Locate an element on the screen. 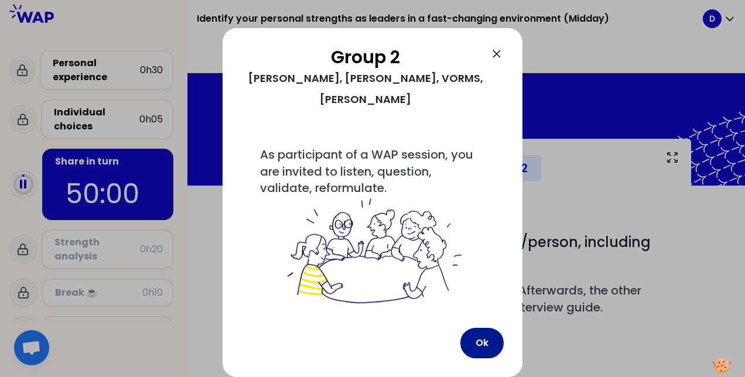 This screenshot has height=377, width=745. img: filesOfInstructions%2Fbienvenue%20dans%20votre%20groupe%20-%20petit.png is located at coordinates (372, 252).